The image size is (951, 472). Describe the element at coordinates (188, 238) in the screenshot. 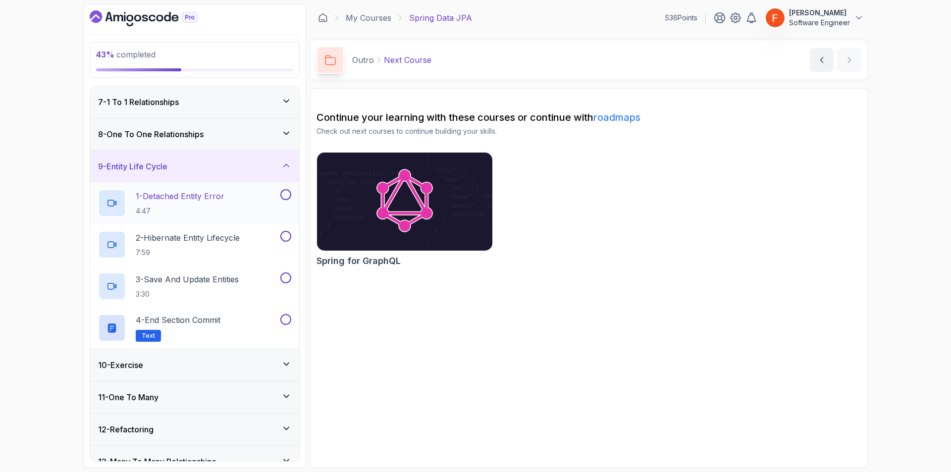

I see `p: 2 - Hibernate Entity Lifecycle` at that location.